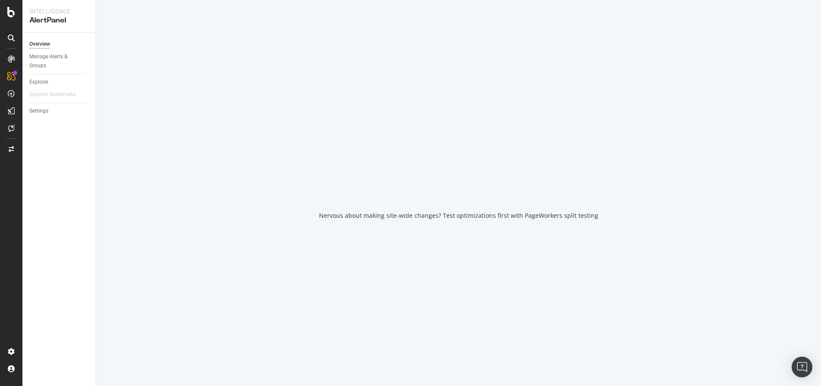  I want to click on div: Nervous about making site-wide changes? Test optimizations first with PageWorkers split testing, so click(458, 216).